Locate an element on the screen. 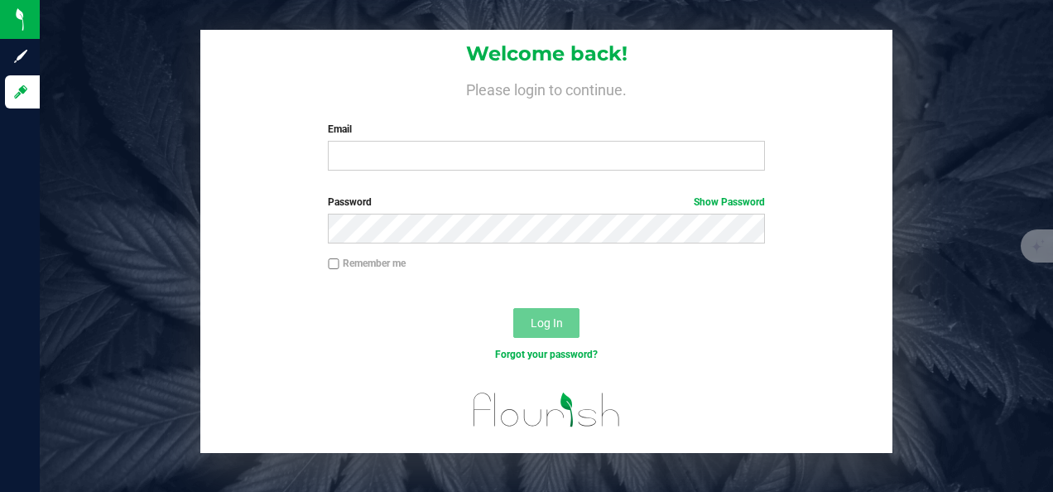 The width and height of the screenshot is (1053, 492). label: Email is located at coordinates (546, 129).